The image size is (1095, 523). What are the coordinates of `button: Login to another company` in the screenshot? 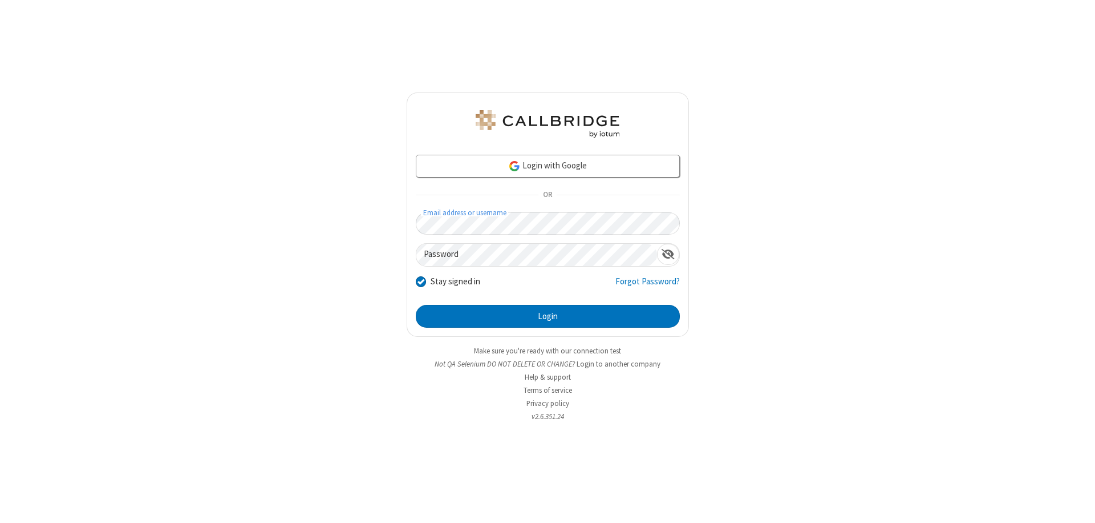 It's located at (618, 363).